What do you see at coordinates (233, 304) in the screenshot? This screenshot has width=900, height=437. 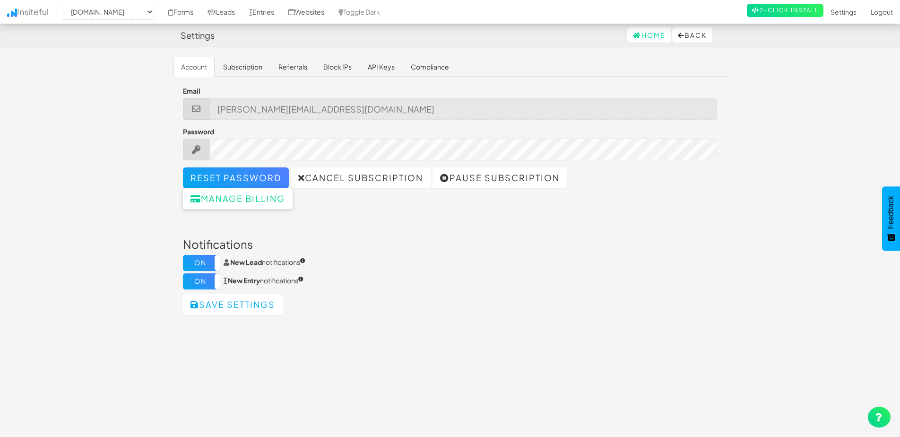 I see `button: Save settings` at bounding box center [233, 304].